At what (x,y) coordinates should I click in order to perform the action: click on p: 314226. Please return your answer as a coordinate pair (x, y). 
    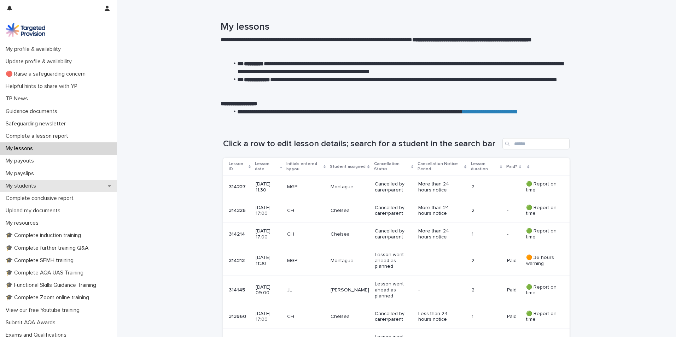
    Looking at the image, I should click on (238, 210).